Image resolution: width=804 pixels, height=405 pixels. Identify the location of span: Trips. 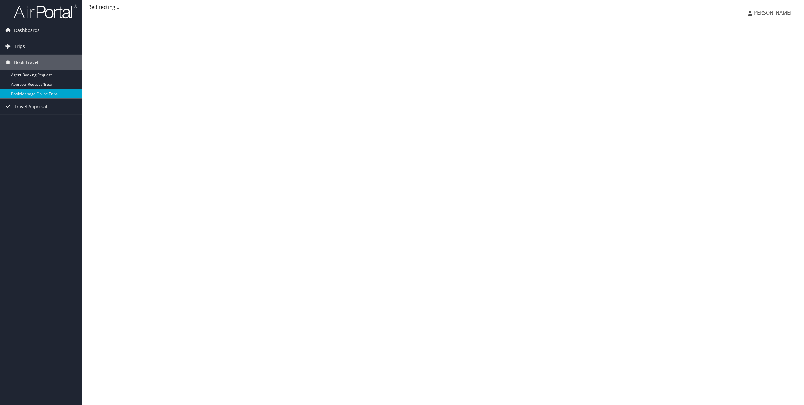
(20, 46).